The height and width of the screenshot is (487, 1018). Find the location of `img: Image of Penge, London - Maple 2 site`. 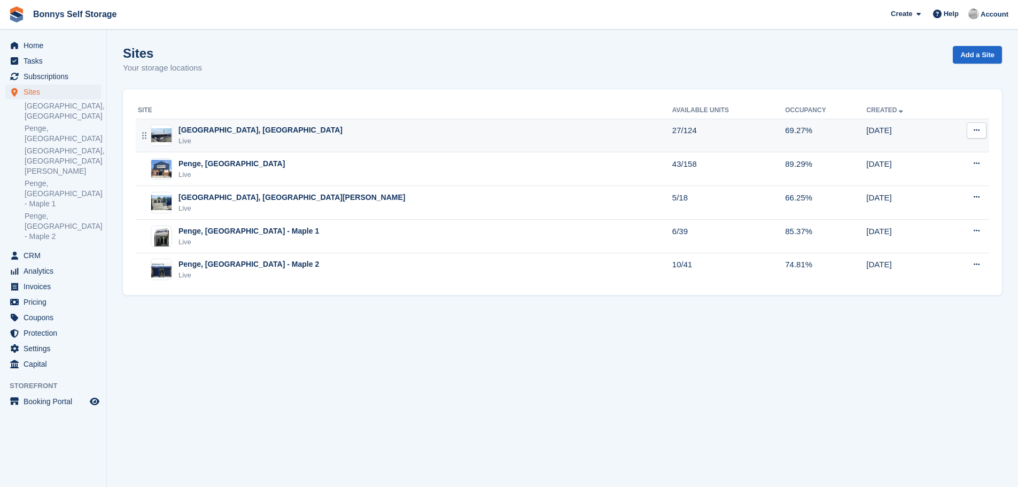

img: Image of Penge, London - Maple 2 site is located at coordinates (161, 269).